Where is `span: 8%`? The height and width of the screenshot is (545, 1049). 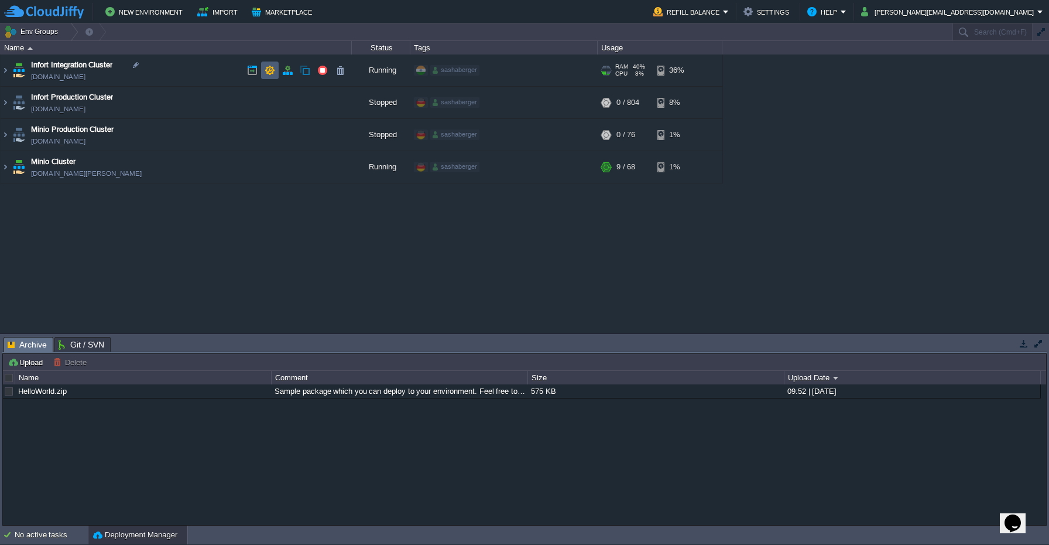
span: 8% is located at coordinates (638, 74).